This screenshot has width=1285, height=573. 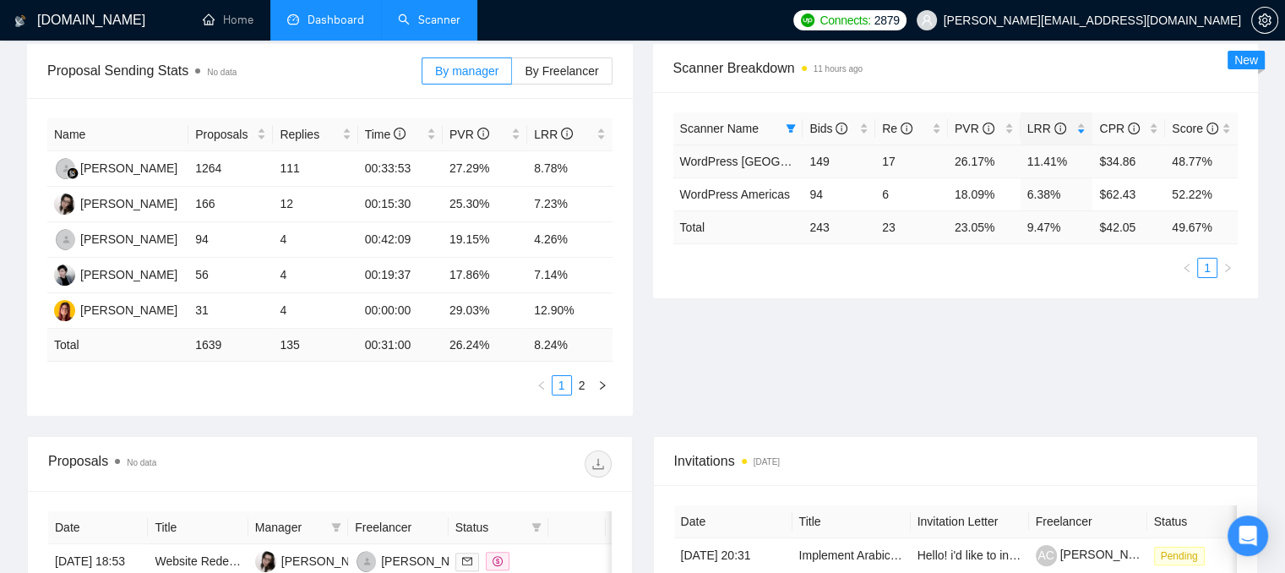 What do you see at coordinates (887, 20) in the screenshot?
I see `span: 2879` at bounding box center [887, 20].